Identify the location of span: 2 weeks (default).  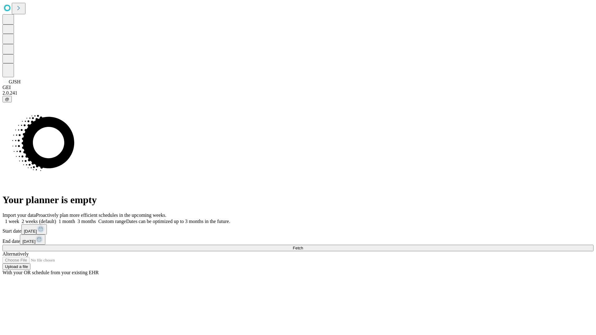
(39, 221).